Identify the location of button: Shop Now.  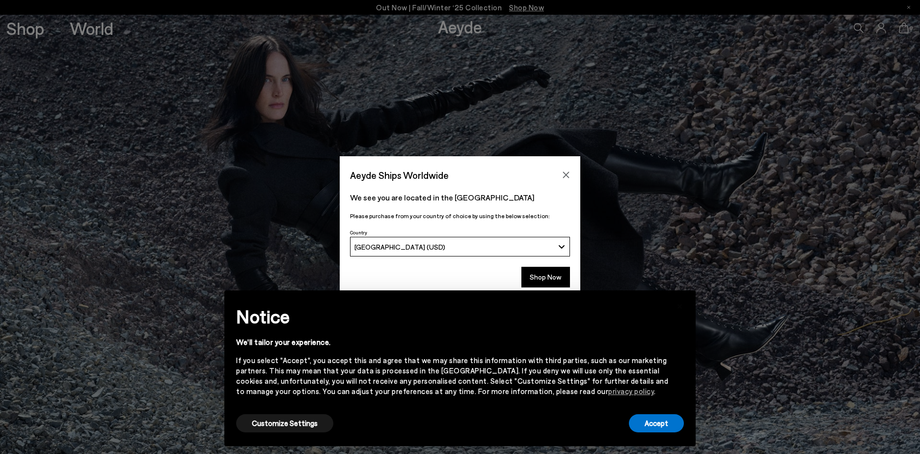
(545, 277).